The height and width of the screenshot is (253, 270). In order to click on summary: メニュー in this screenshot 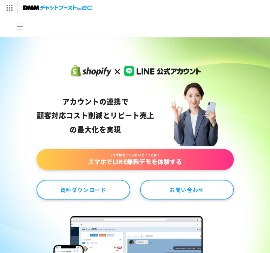, I will do `click(20, 27)`.